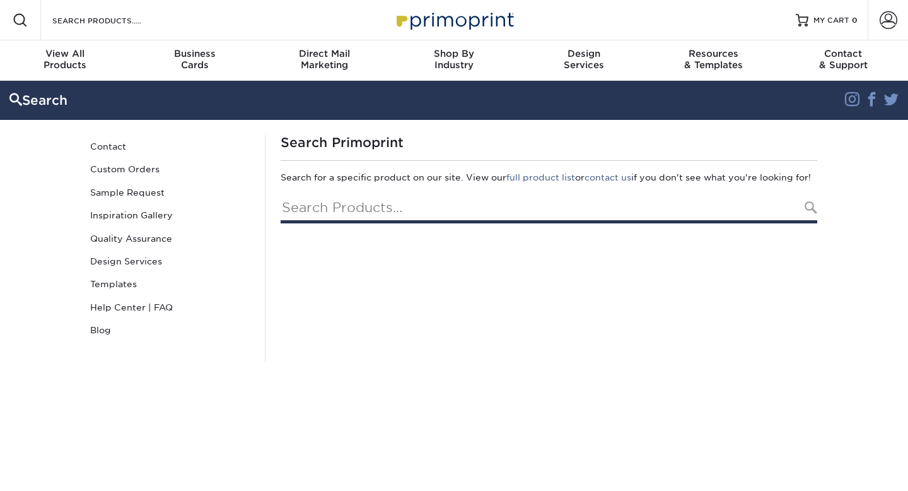 The image size is (908, 491). What do you see at coordinates (195, 54) in the screenshot?
I see `span: Business` at bounding box center [195, 54].